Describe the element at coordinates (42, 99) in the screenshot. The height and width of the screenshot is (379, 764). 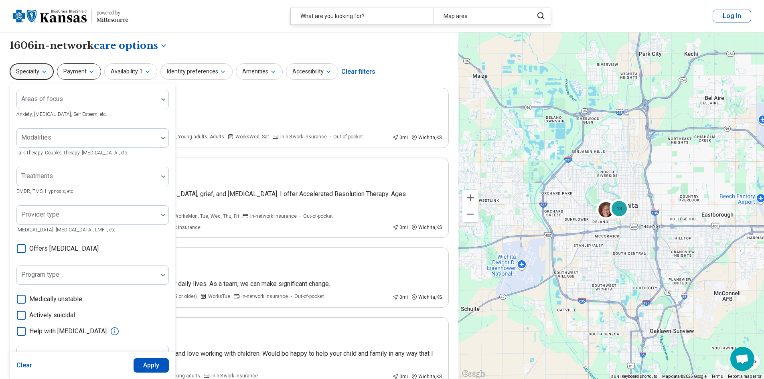
I see `label: Areas of focus` at that location.